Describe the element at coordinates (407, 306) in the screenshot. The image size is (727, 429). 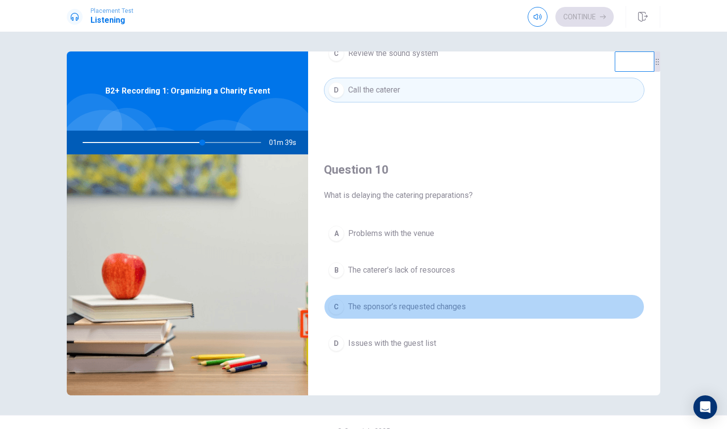
I see `span: The sponsor’s requested changes` at that location.